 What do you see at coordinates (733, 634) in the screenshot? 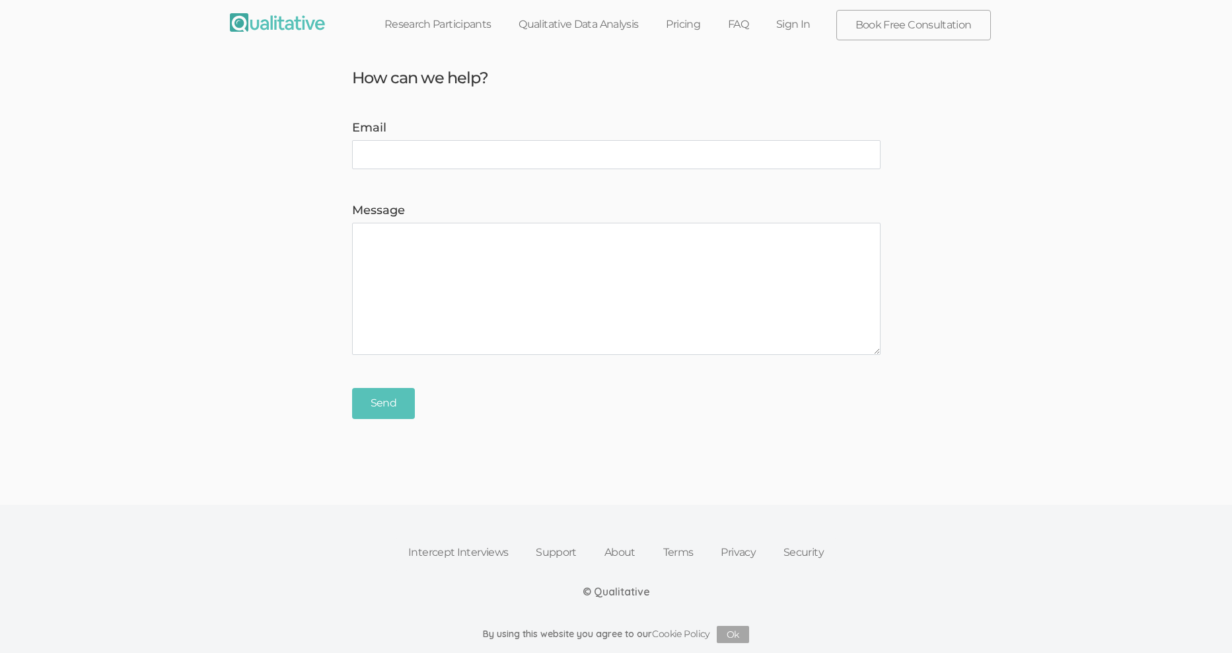
I see `button: Ok` at bounding box center [733, 634].